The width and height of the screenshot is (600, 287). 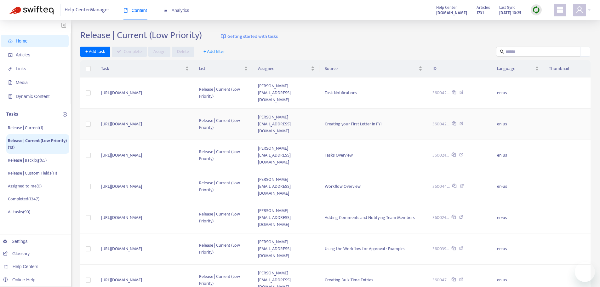 I want to click on th: ID, so click(x=460, y=69).